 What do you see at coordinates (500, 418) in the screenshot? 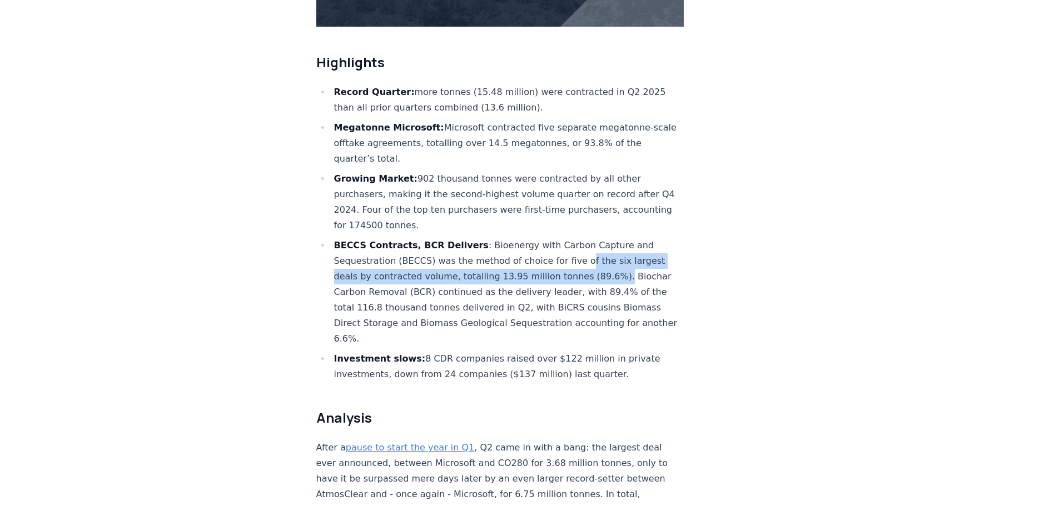
I see `h2: Analysis` at bounding box center [500, 418].